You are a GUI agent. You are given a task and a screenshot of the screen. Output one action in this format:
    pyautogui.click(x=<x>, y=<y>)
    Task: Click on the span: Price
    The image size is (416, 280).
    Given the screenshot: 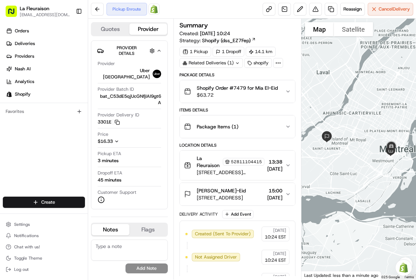 What is the action you would take?
    pyautogui.click(x=103, y=135)
    